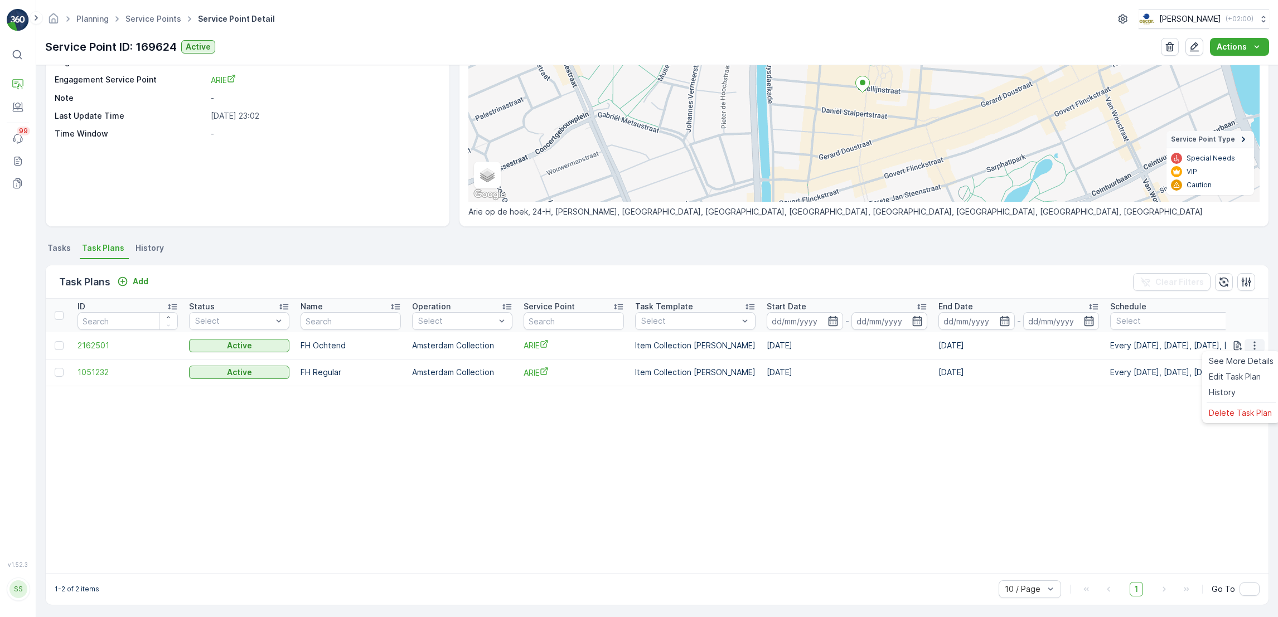  What do you see at coordinates (1234, 377) in the screenshot?
I see `span: Edit Task Plan` at bounding box center [1234, 377].